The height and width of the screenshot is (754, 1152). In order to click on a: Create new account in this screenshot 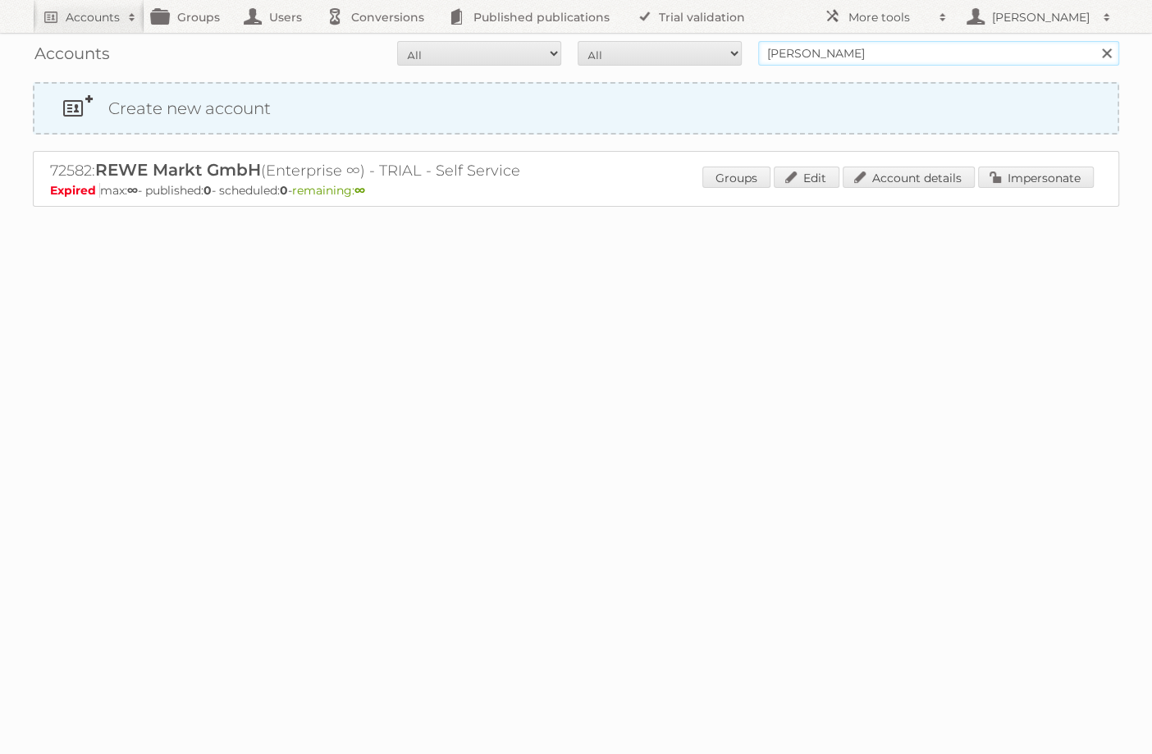, I will do `click(576, 108)`.